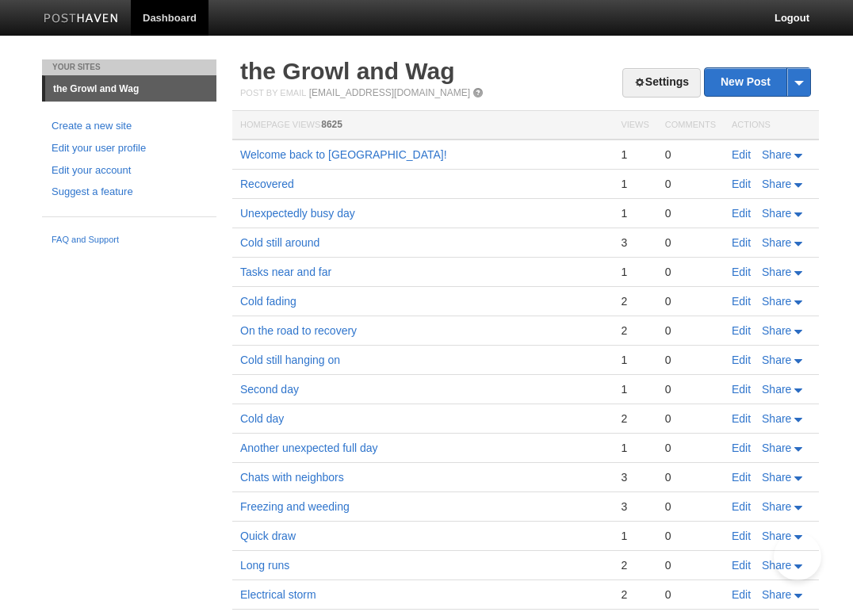 This screenshot has height=612, width=853. I want to click on a: Recovered, so click(267, 184).